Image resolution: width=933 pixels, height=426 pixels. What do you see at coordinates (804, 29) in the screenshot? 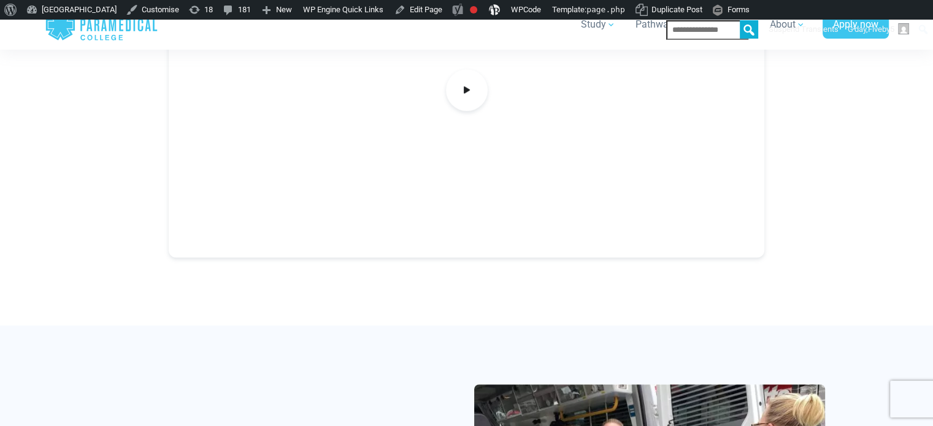
I see `a: Suspend Transients` at bounding box center [804, 29].